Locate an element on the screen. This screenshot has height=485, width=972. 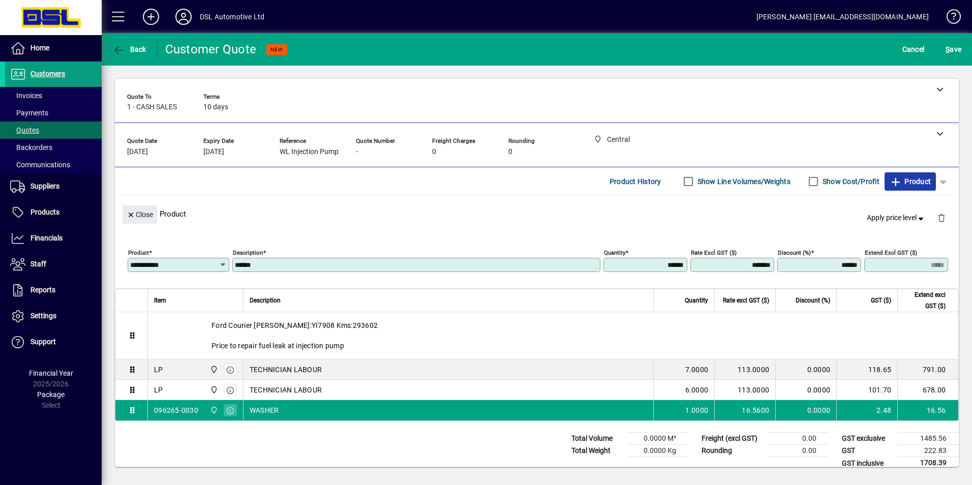
a: Home is located at coordinates (53, 48).